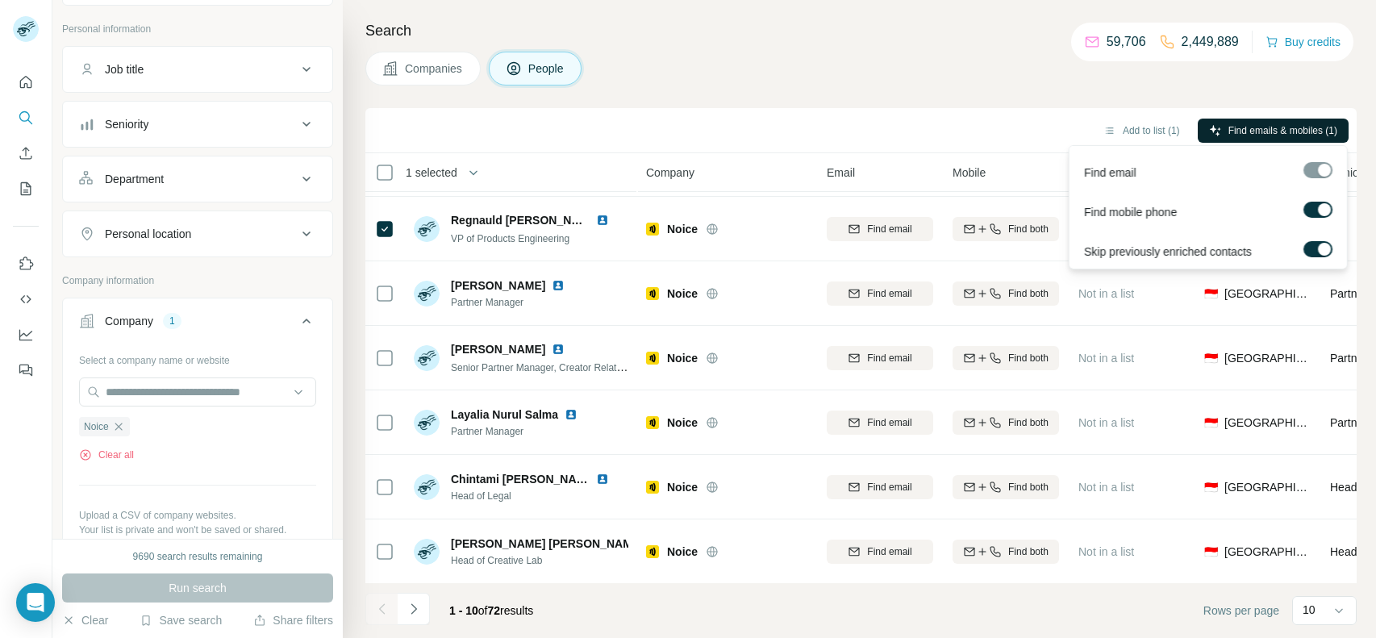  Describe the element at coordinates (181, 620) in the screenshot. I see `button: Save search` at that location.